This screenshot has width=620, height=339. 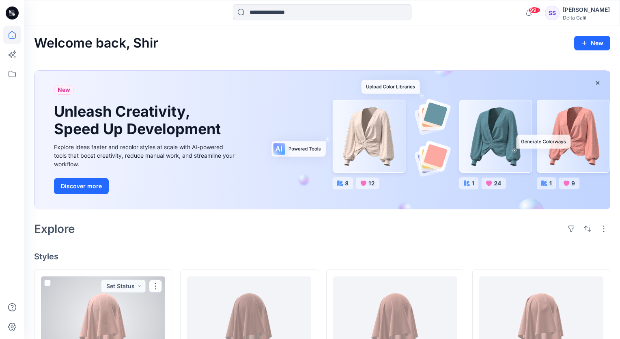 I want to click on button: New, so click(x=592, y=43).